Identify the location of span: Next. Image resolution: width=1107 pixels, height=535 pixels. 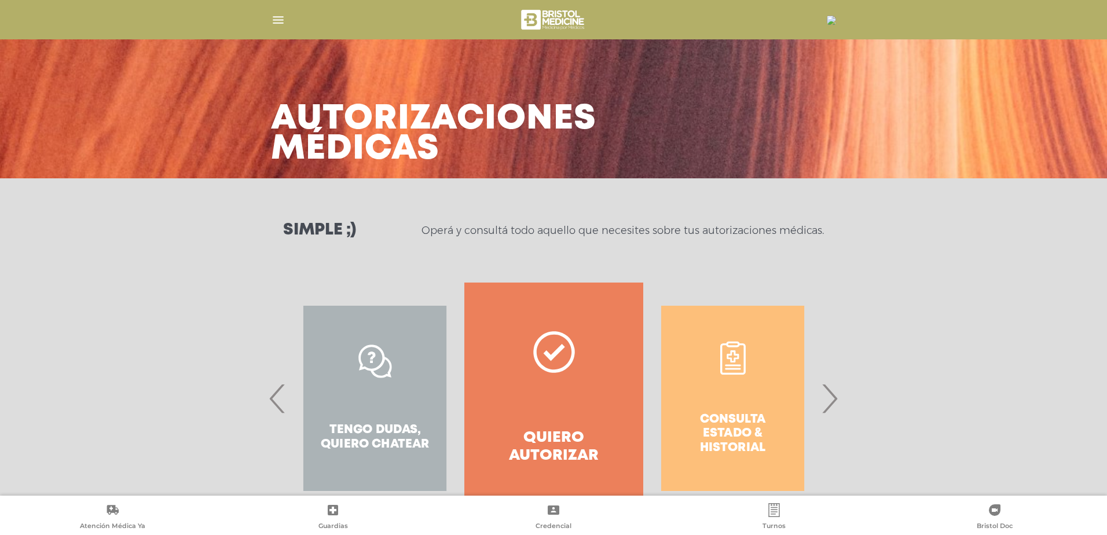
(829, 398).